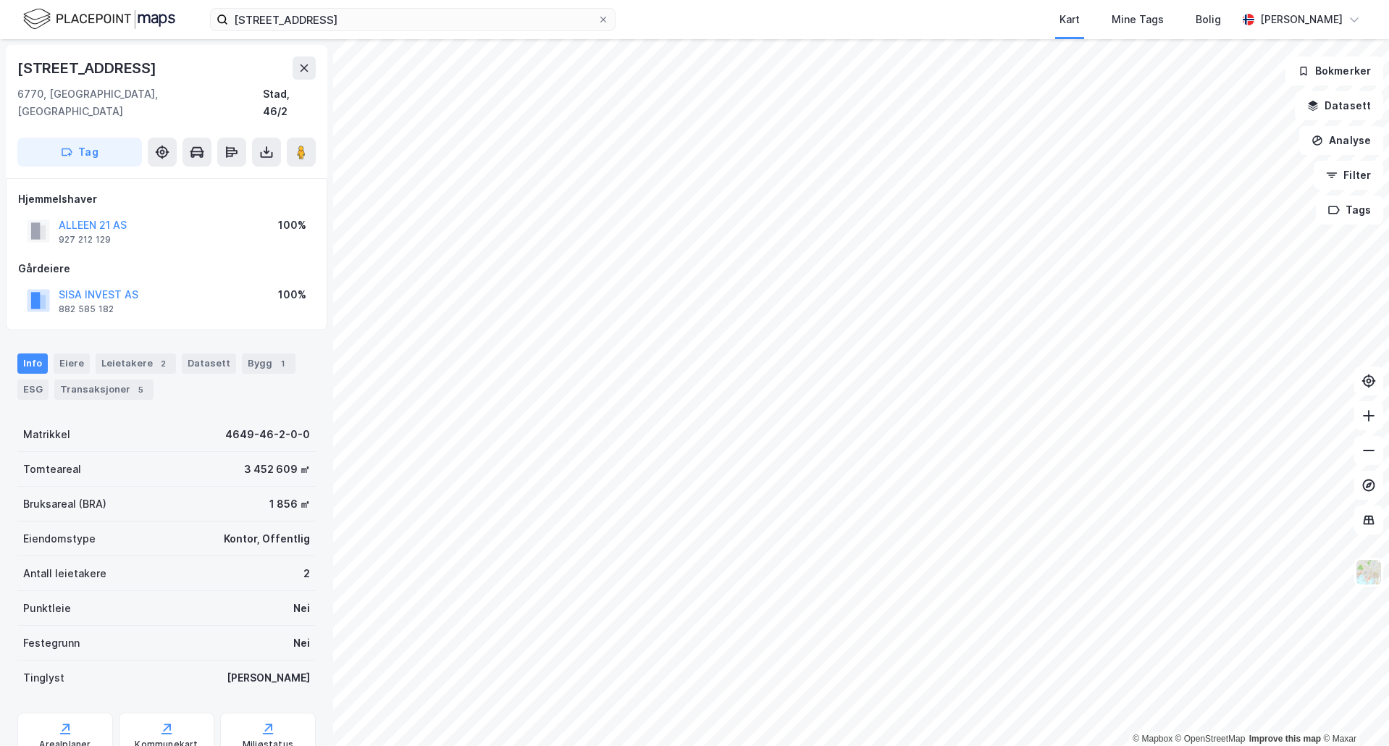  I want to click on div: Kart, so click(1069, 20).